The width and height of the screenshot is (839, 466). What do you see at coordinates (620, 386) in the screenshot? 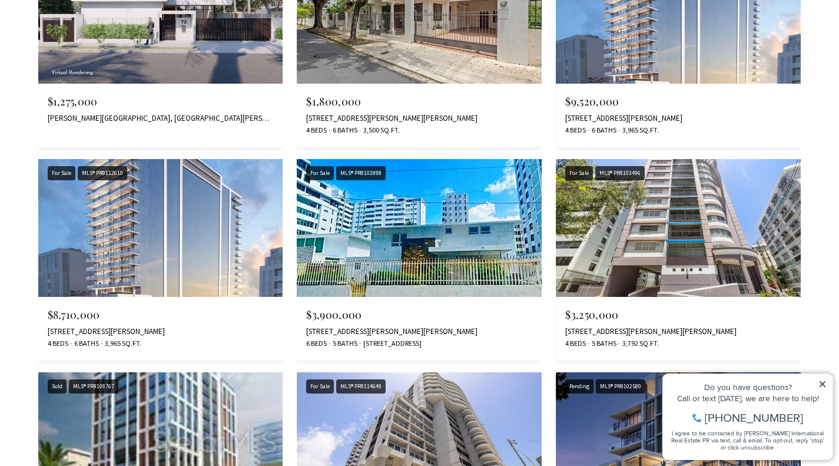
I see `div: MLS® PR9102580` at bounding box center [620, 386].